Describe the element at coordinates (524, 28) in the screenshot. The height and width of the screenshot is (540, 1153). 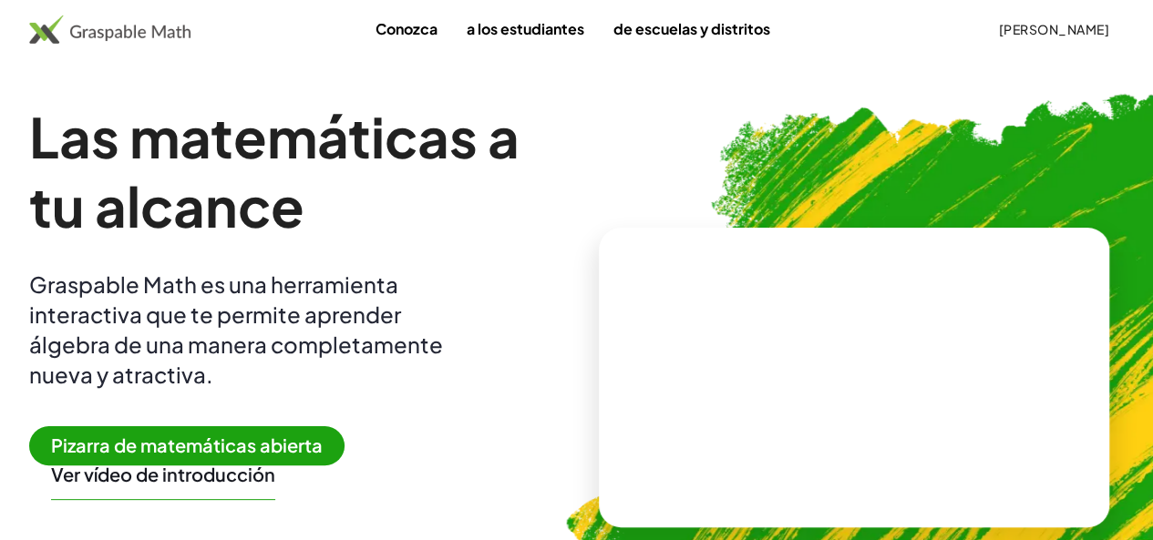
I see `font: a los estudiantes` at that location.